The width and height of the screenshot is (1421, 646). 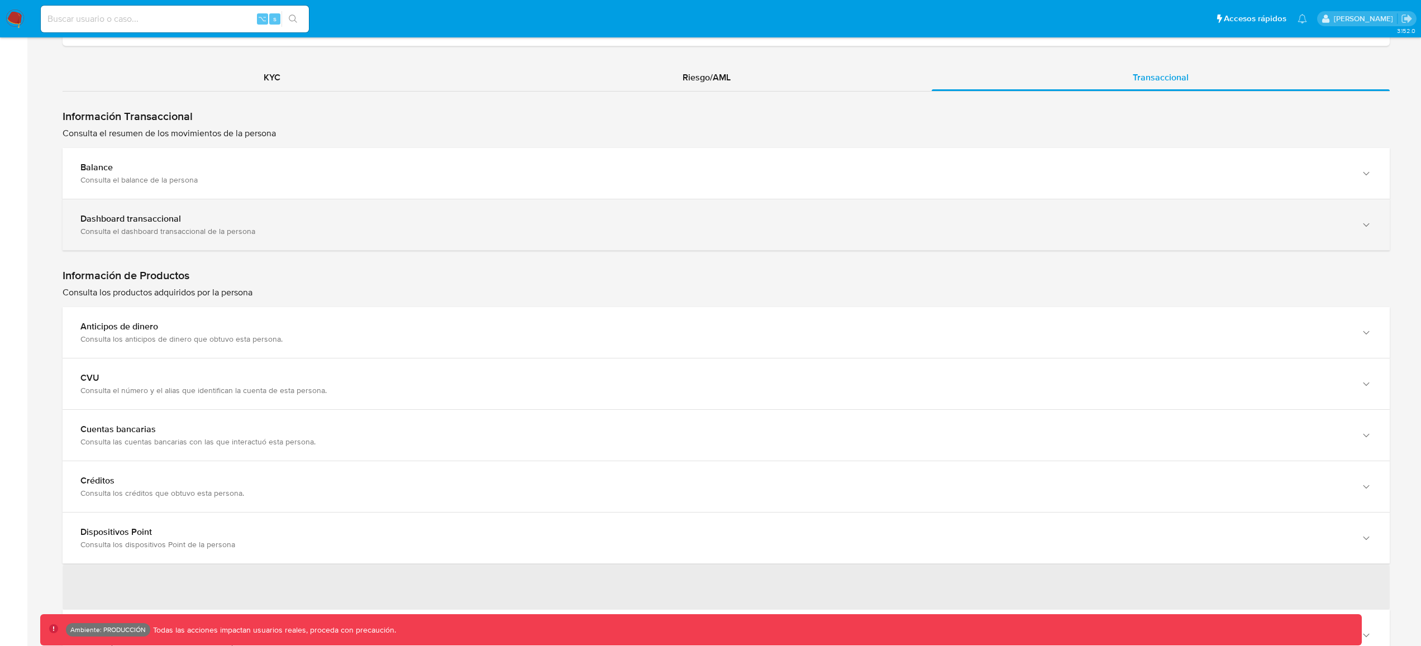 What do you see at coordinates (175, 19) in the screenshot?
I see `input: Buscar usuario o caso...` at bounding box center [175, 19].